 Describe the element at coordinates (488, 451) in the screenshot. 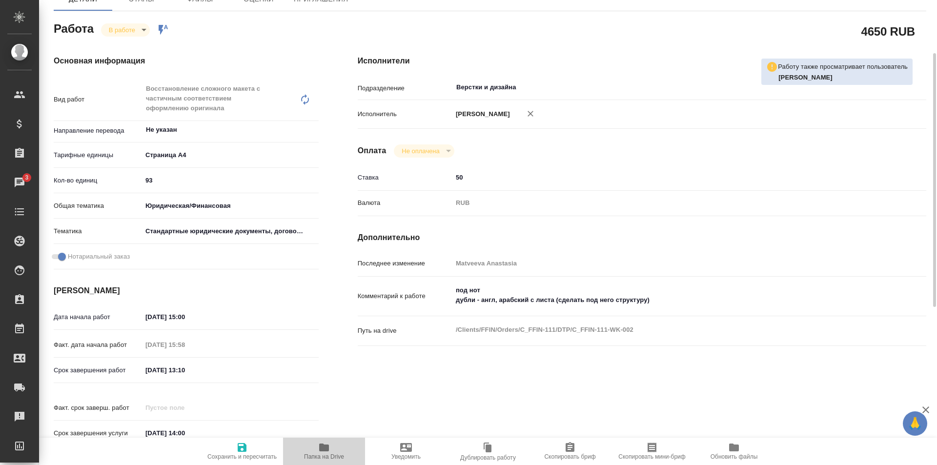

I see `button: Дублировать работу` at that location.